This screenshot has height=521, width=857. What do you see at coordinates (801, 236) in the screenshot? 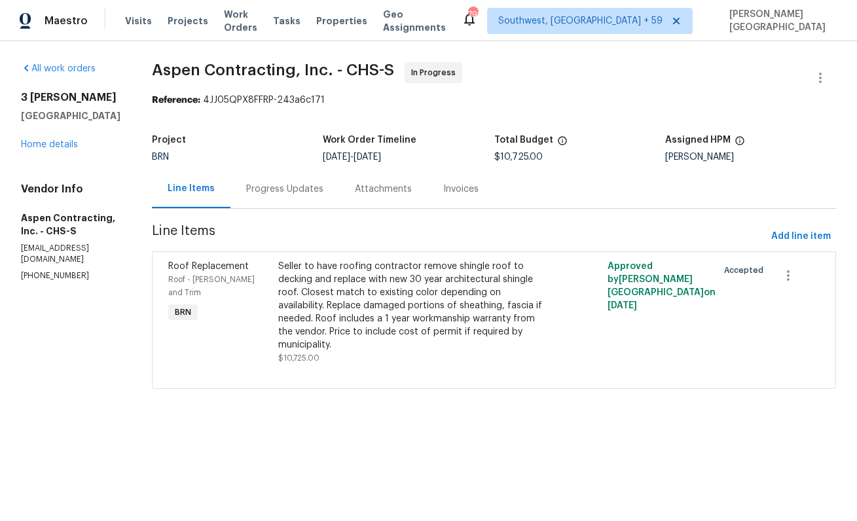
I see `button: Add line item` at bounding box center [801, 236].